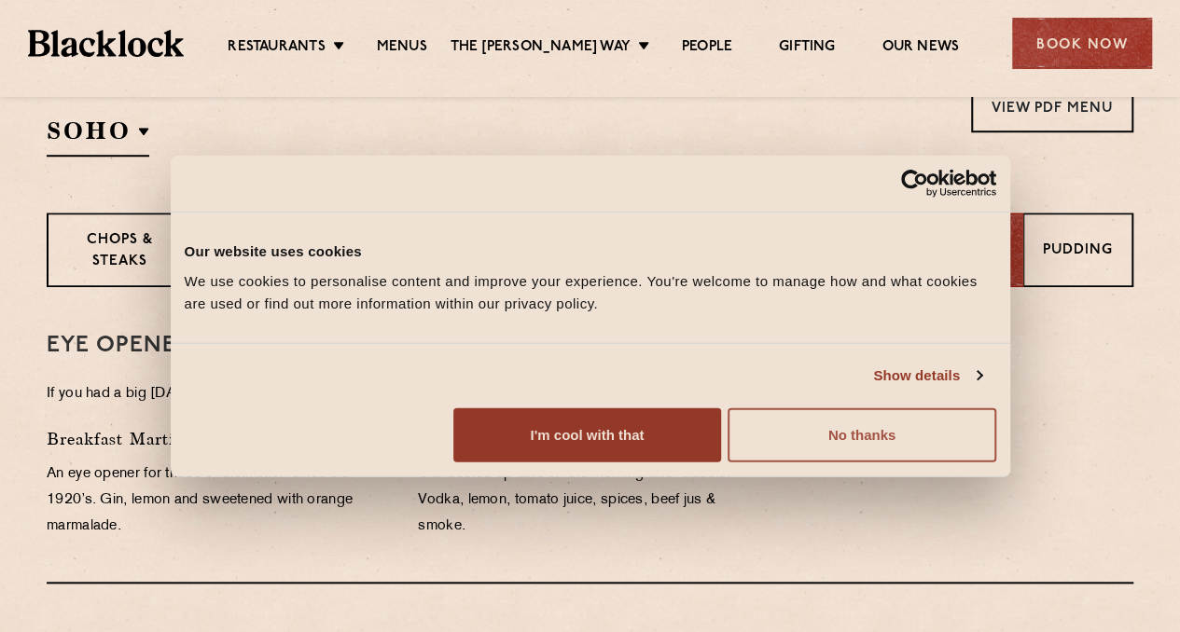 The width and height of the screenshot is (1180, 632). Describe the element at coordinates (707, 49) in the screenshot. I see `a: People` at that location.